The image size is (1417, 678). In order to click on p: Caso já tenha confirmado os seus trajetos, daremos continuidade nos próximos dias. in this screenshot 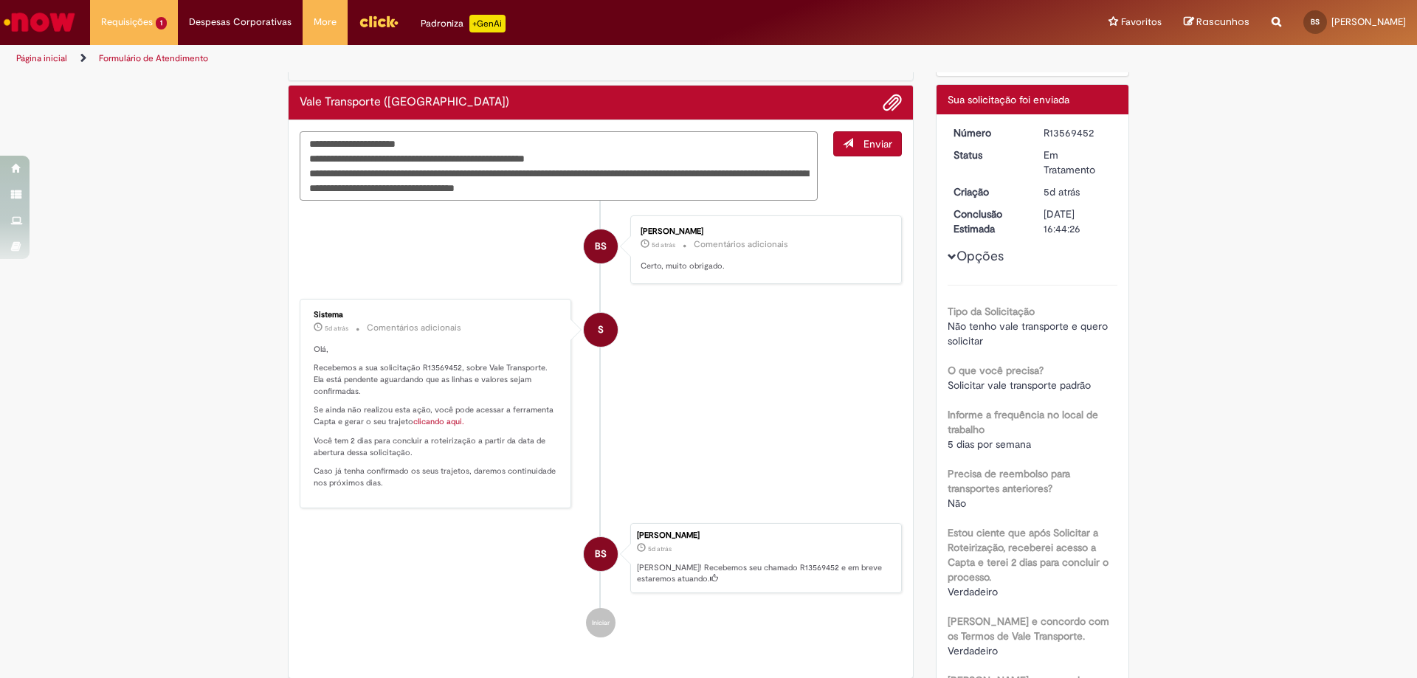, I will do `click(436, 477)`.